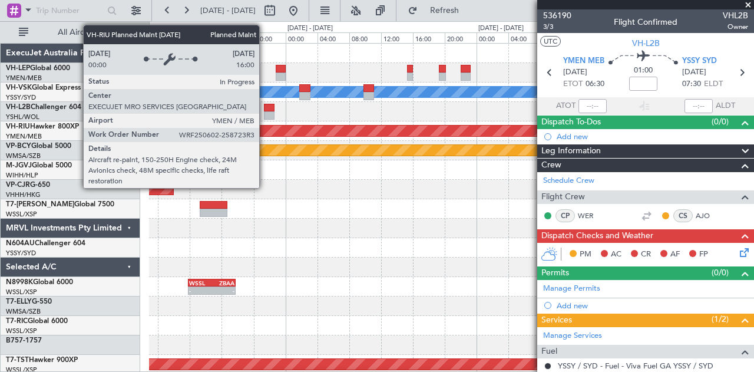  What do you see at coordinates (22, 117) in the screenshot?
I see `a: YSHL/WOL` at bounding box center [22, 117].